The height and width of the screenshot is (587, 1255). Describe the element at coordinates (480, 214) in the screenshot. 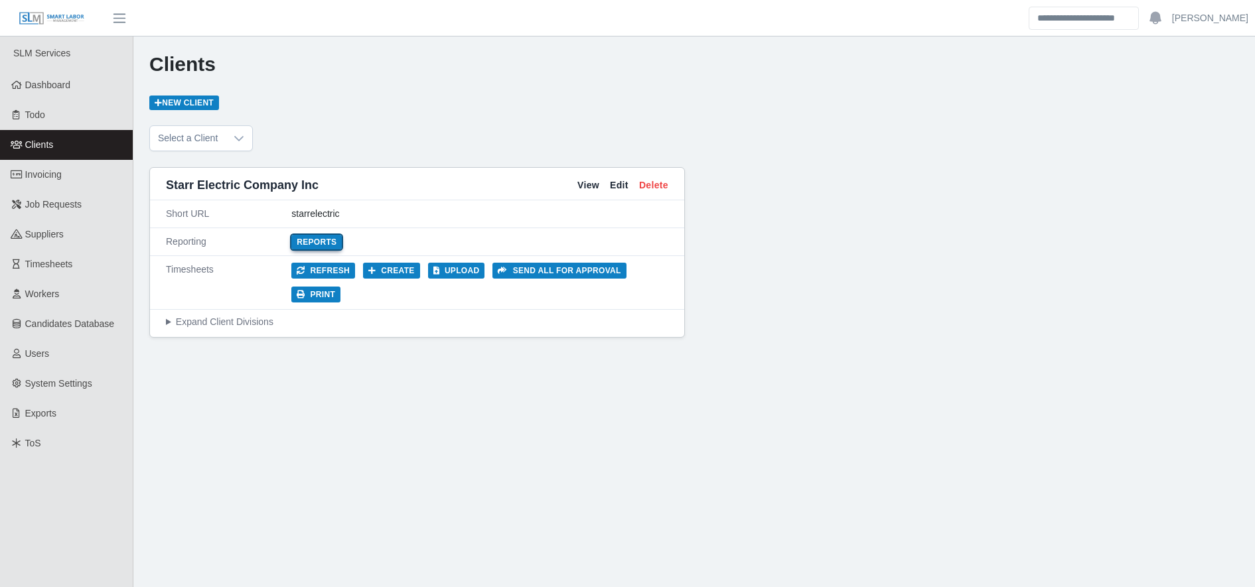

I see `div: starrelectric` at that location.